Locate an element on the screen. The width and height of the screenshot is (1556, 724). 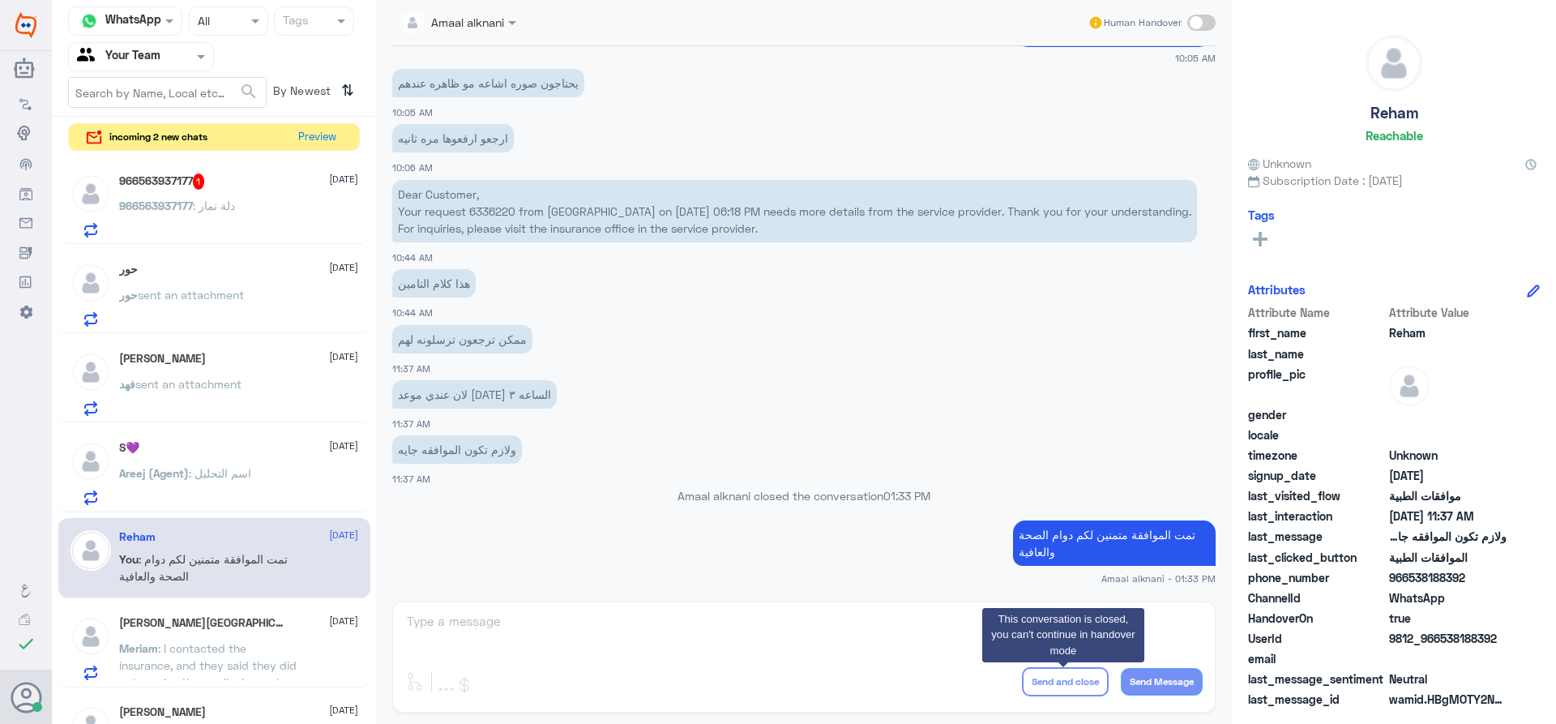
span: search is located at coordinates (249, 92).